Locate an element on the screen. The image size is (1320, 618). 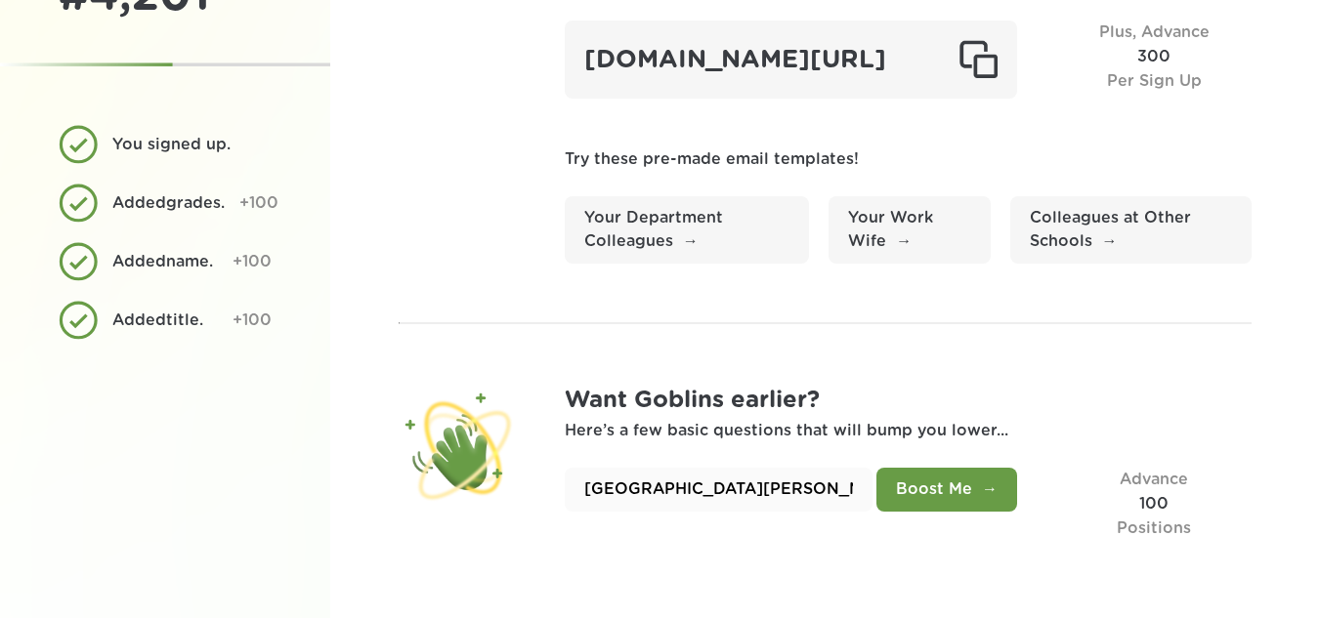
div: Added grades . is located at coordinates (168, 203).